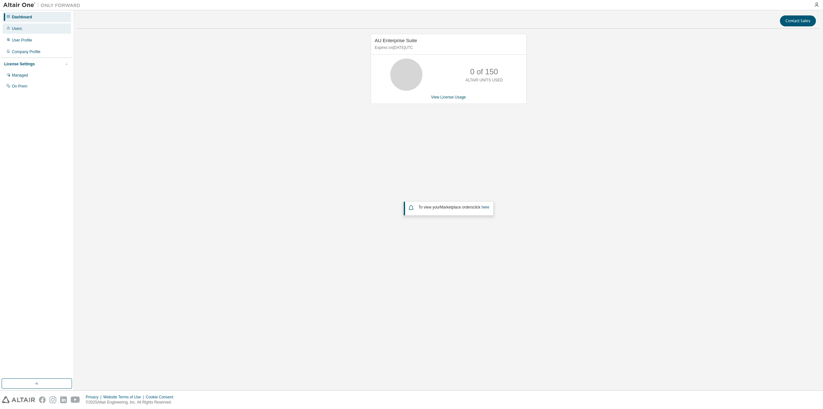 The height and width of the screenshot is (409, 823). What do you see at coordinates (26, 52) in the screenshot?
I see `div: Company Profile` at bounding box center [26, 52].